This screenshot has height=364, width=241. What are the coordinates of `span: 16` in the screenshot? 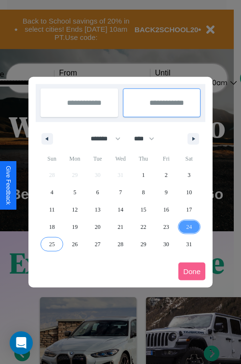 It's located at (166, 210).